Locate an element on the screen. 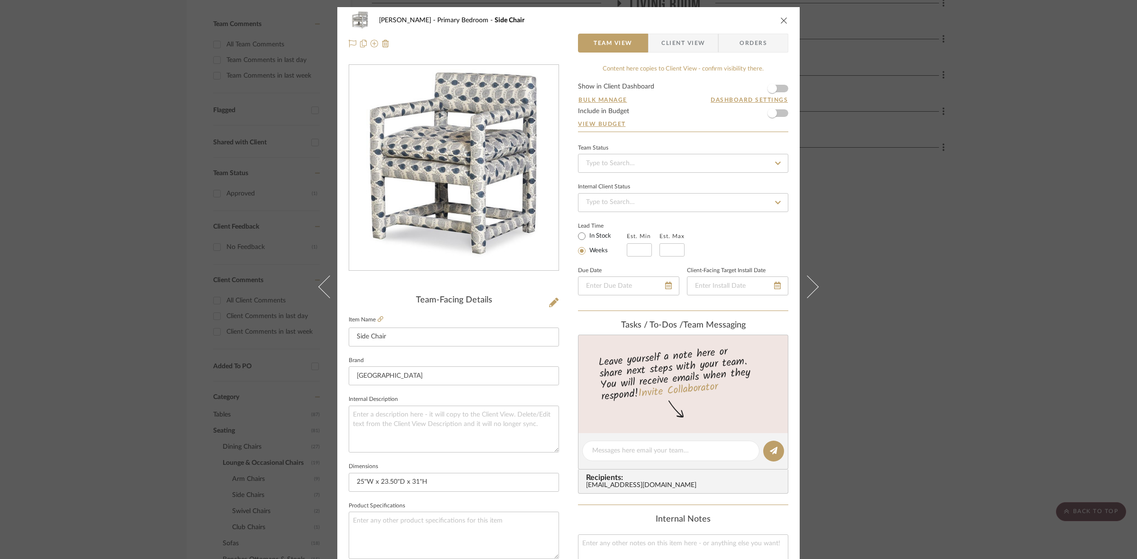 This screenshot has height=559, width=1137. label: Client-Facing Target Install Date is located at coordinates (726, 271).